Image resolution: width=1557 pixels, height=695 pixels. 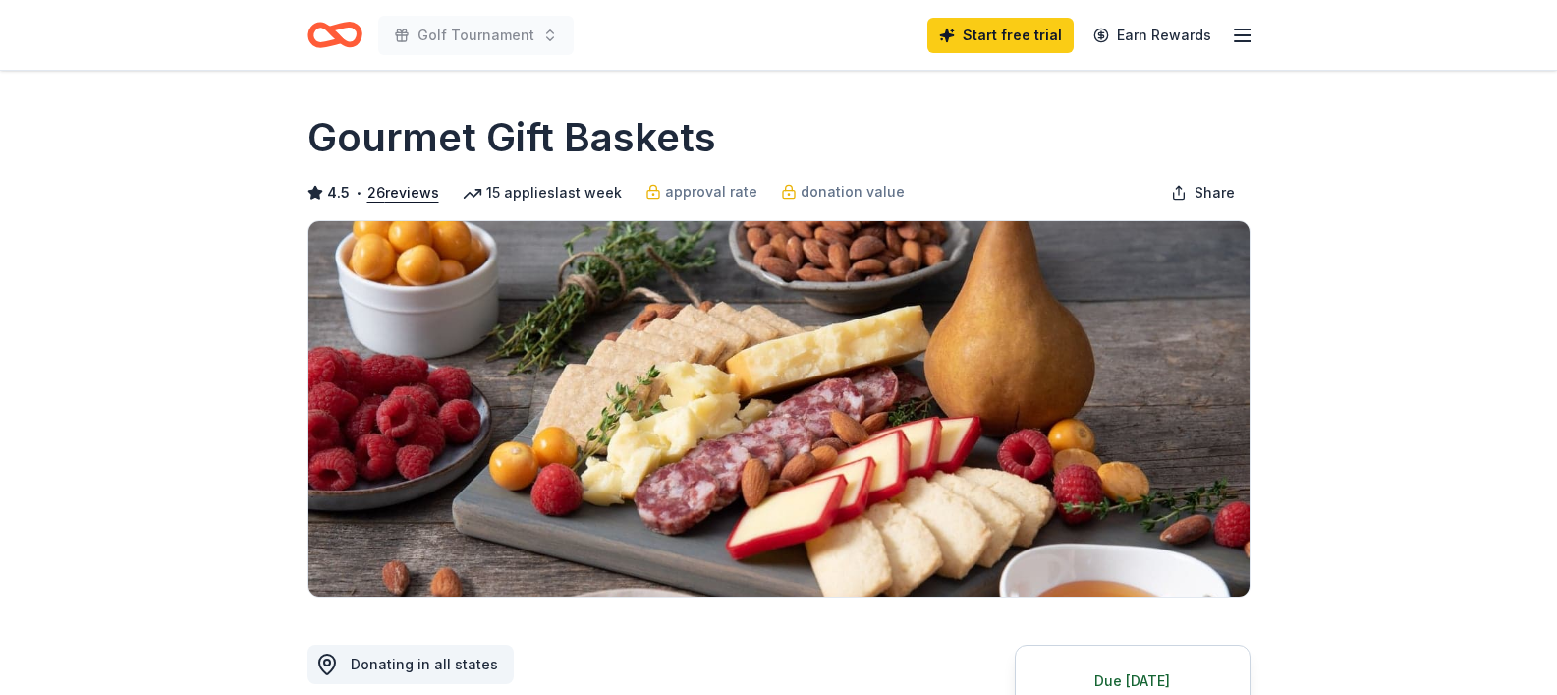 What do you see at coordinates (1000, 35) in the screenshot?
I see `a: Start free trial` at bounding box center [1000, 35].